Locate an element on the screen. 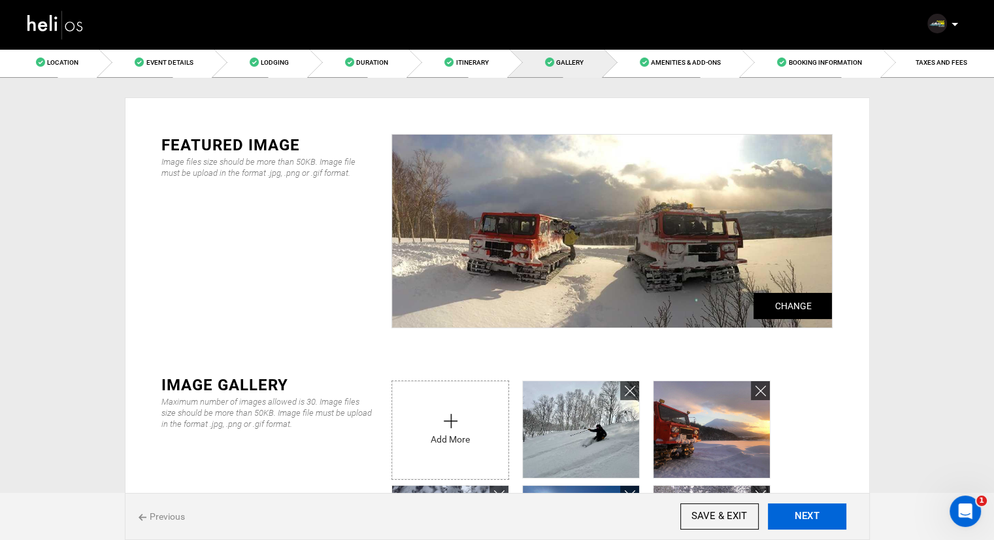 The width and height of the screenshot is (994, 540). button: NEXT is located at coordinates (807, 516).